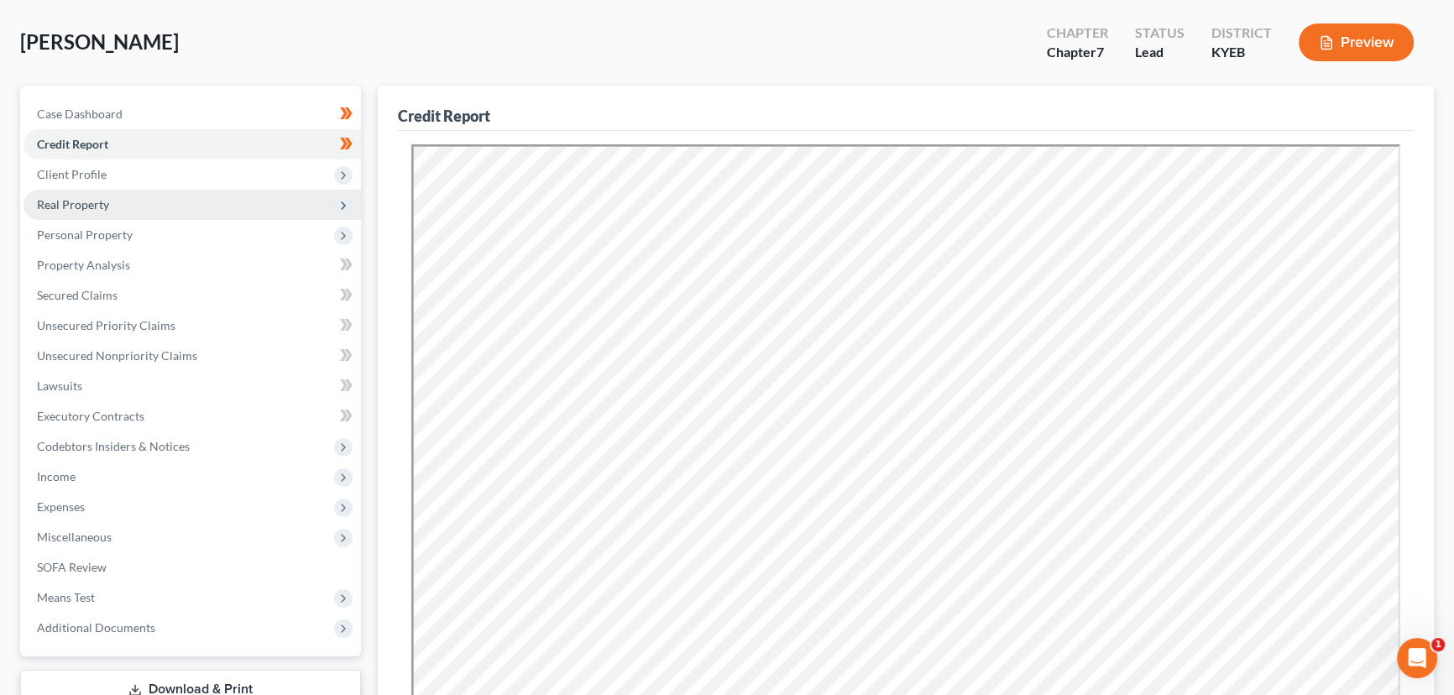 The width and height of the screenshot is (1454, 695). What do you see at coordinates (73, 204) in the screenshot?
I see `span: Real Property` at bounding box center [73, 204].